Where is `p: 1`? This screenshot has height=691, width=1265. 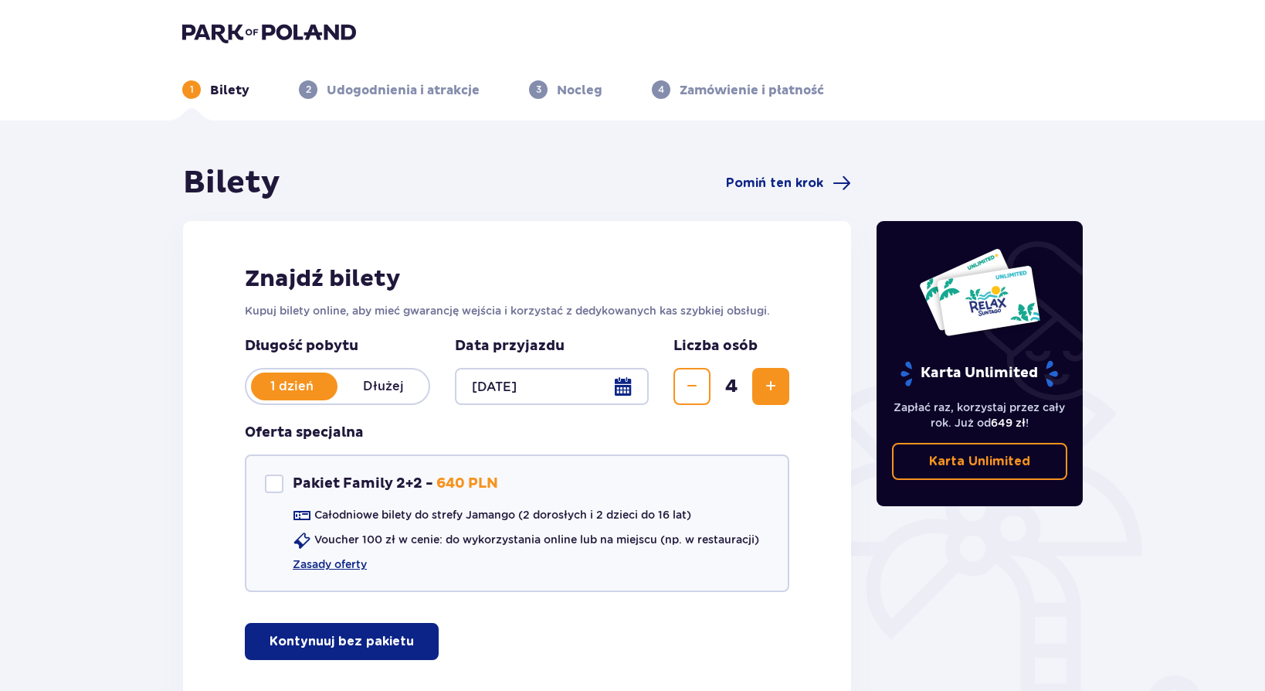 p: 1 is located at coordinates (192, 90).